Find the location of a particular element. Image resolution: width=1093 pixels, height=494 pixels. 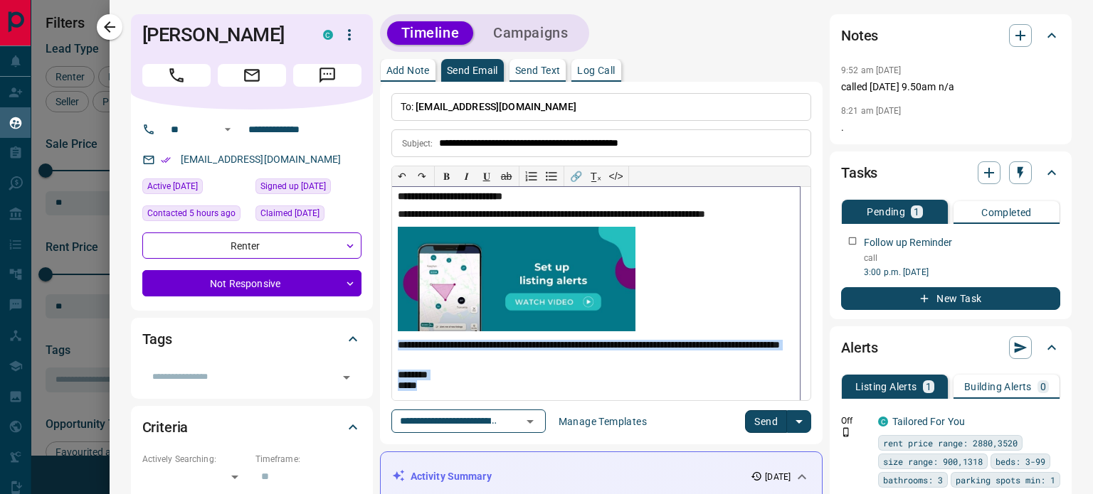

p: Activity Summary is located at coordinates (451, 477).